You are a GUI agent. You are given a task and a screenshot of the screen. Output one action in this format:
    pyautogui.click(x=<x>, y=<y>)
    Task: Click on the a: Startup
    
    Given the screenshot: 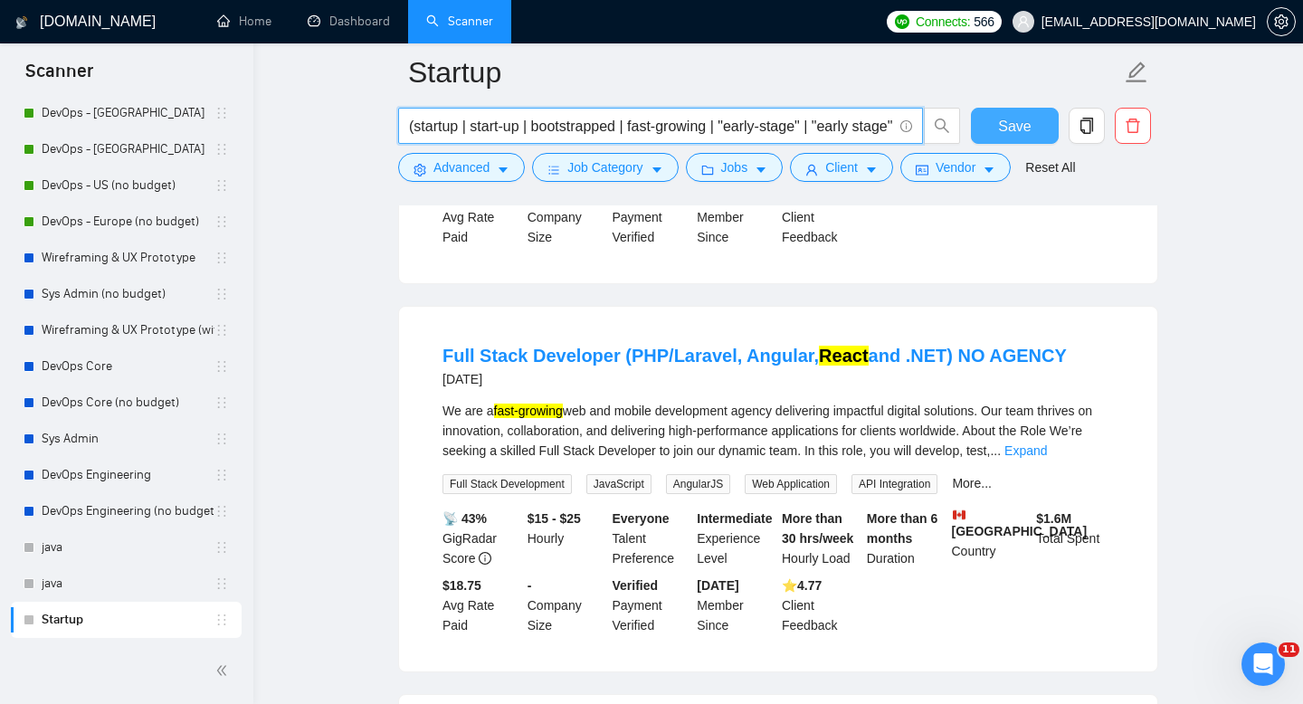 What is the action you would take?
    pyautogui.click(x=128, y=620)
    